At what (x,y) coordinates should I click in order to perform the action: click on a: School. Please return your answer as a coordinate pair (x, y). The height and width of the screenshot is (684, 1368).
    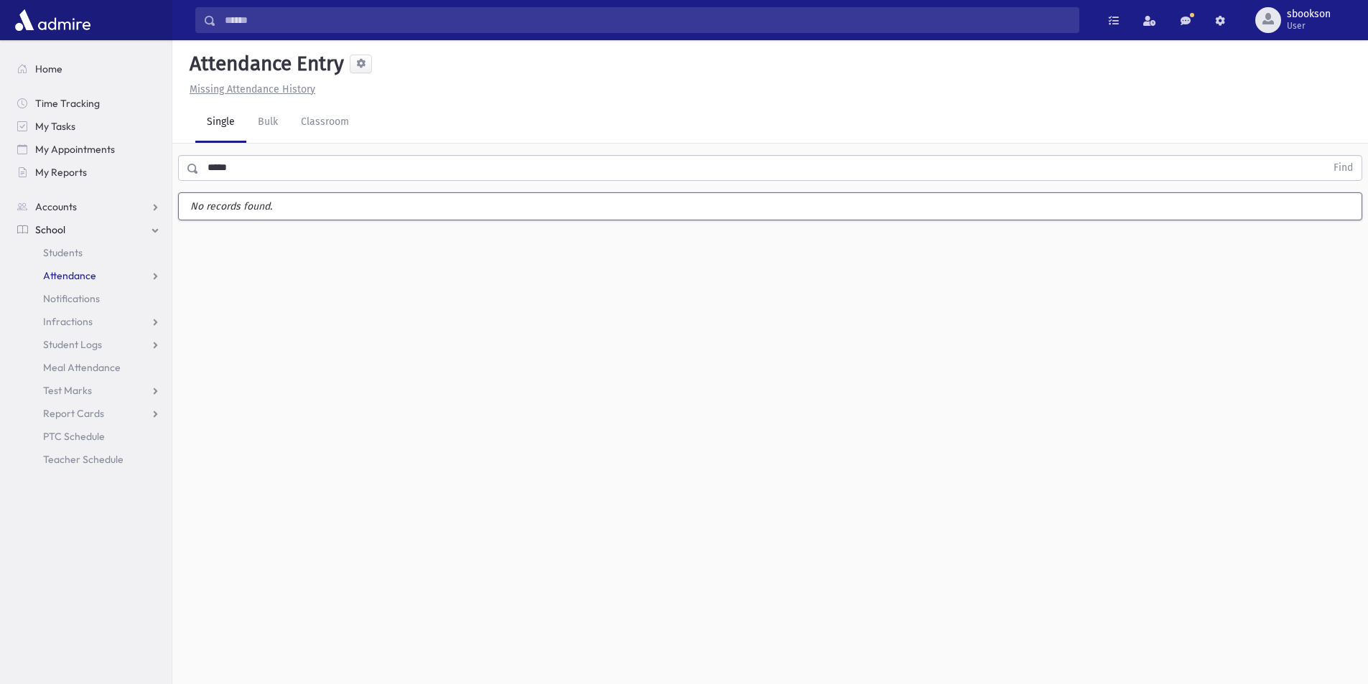
    Looking at the image, I should click on (88, 230).